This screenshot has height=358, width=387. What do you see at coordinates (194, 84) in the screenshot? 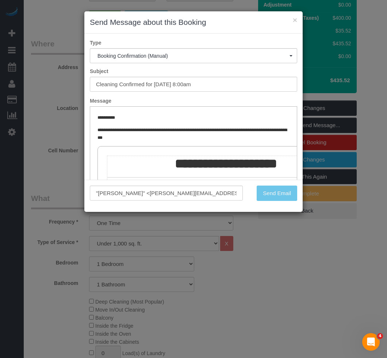
I see `input: Subject` at bounding box center [194, 84].